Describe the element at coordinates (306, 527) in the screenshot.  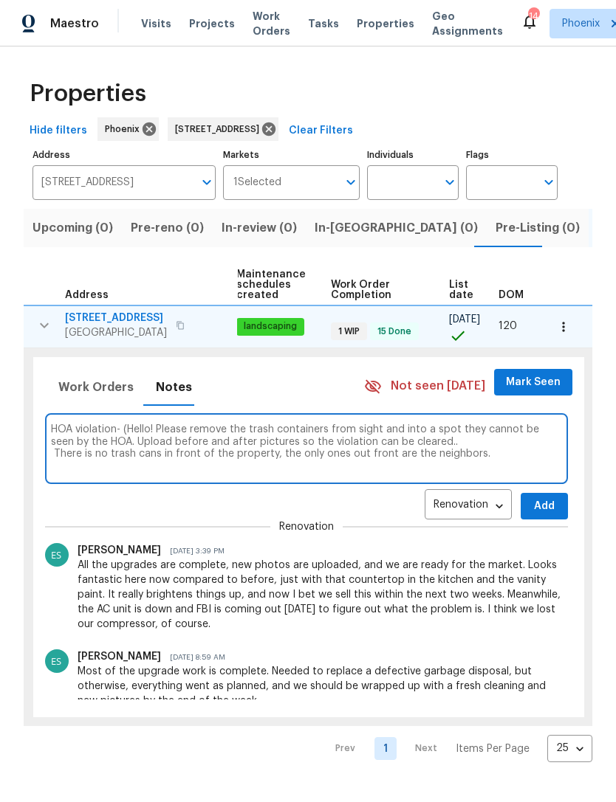
I see `span: Renovation` at that location.